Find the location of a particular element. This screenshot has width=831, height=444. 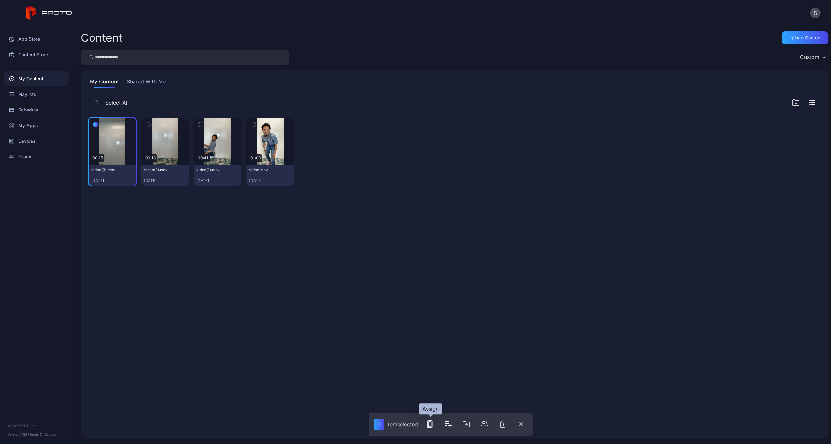

button: Upload Content is located at coordinates (805, 38).